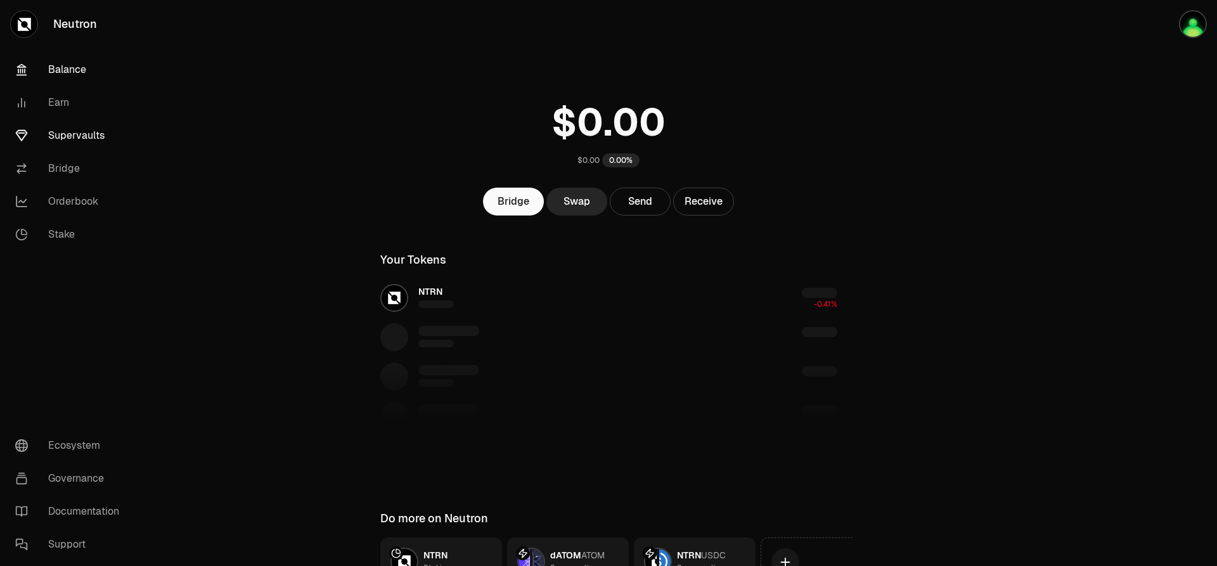 The width and height of the screenshot is (1217, 566). What do you see at coordinates (1193, 24) in the screenshot?
I see `img: Geo Wallet` at bounding box center [1193, 24].